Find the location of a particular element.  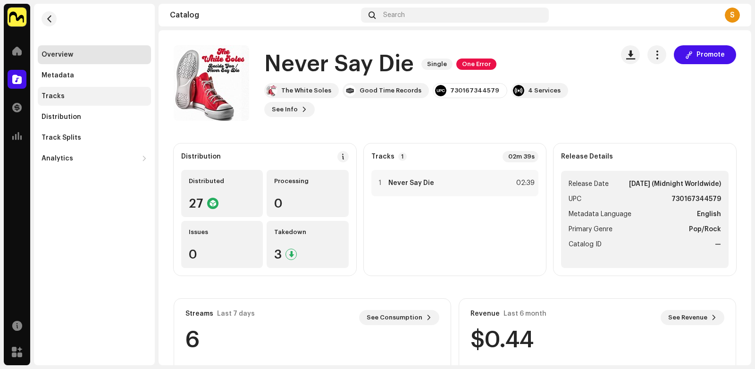

div: Tracks is located at coordinates (53, 96).